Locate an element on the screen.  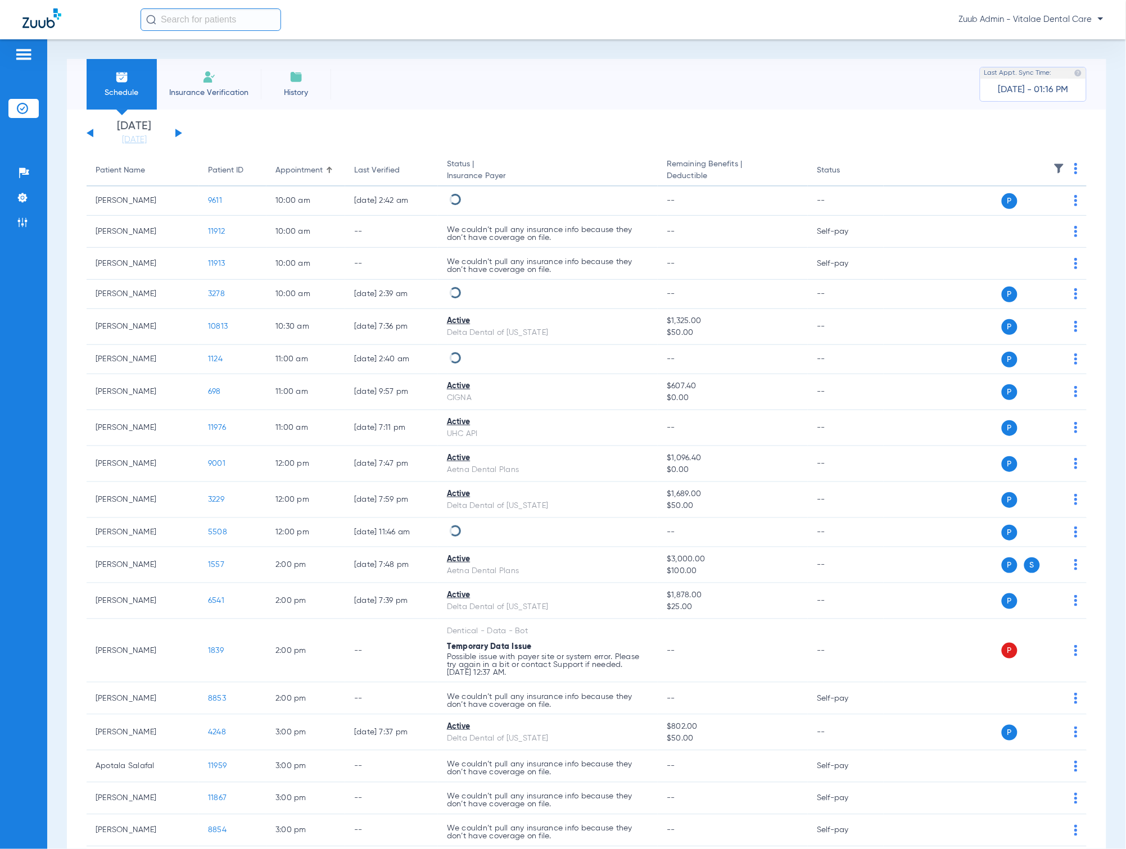
span: $3,000.00 is located at coordinates (732, 559).